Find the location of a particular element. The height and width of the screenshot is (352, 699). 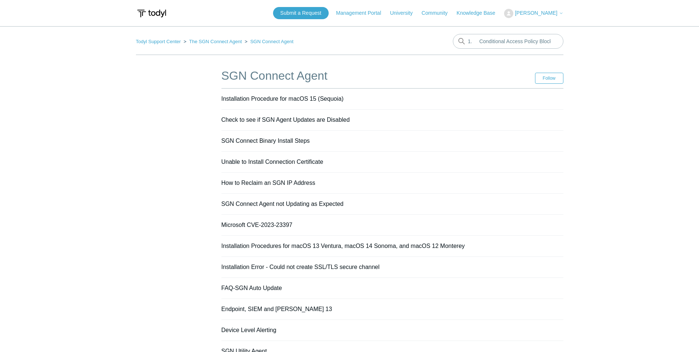

a: Todyl Support Center is located at coordinates (158, 41).